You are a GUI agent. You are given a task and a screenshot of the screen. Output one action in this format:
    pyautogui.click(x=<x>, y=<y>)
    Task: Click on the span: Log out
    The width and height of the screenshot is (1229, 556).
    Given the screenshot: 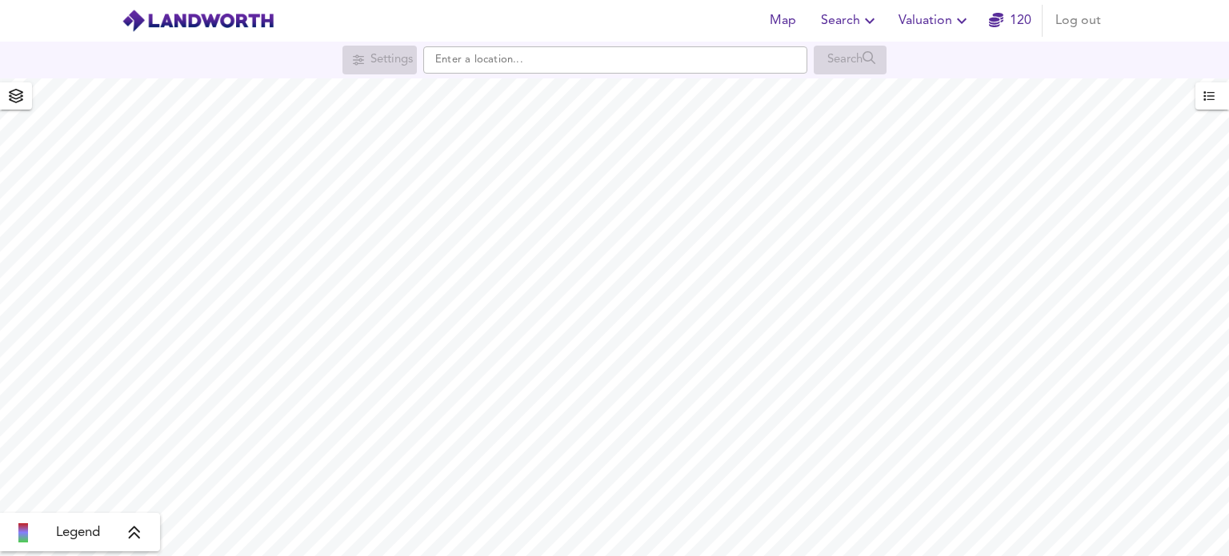 What is the action you would take?
    pyautogui.click(x=1078, y=21)
    